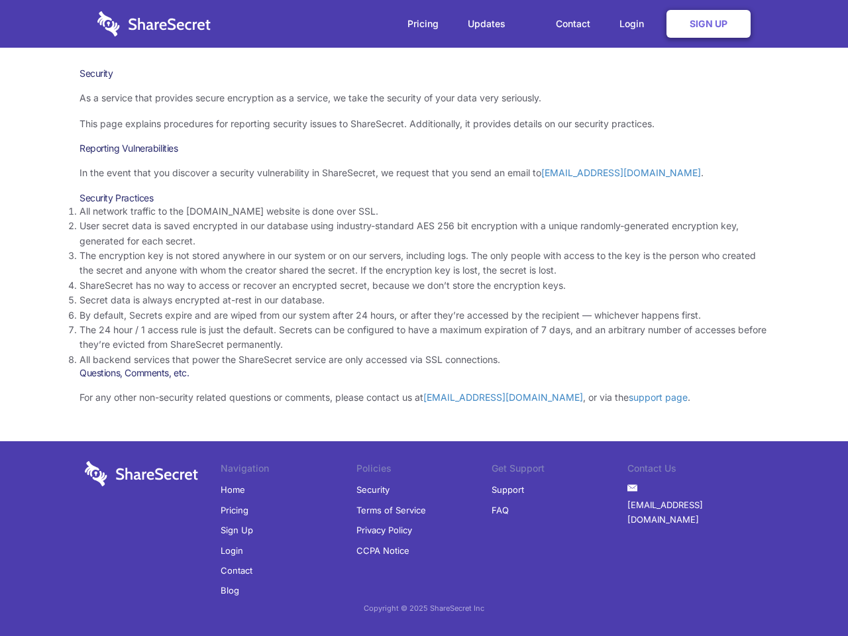 Image resolution: width=848 pixels, height=636 pixels. Describe the element at coordinates (500, 510) in the screenshot. I see `a: FAQ` at that location.